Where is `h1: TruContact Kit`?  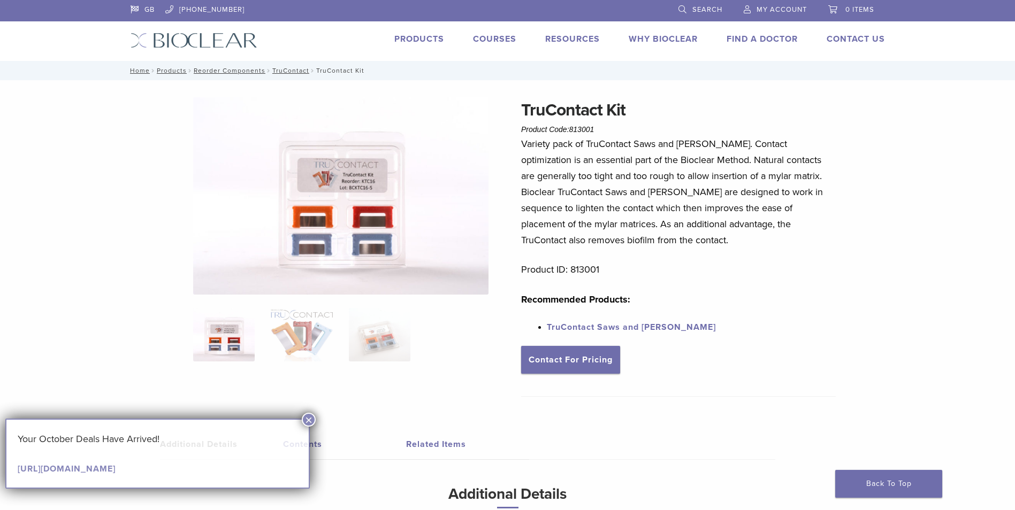
h1: TruContact Kit is located at coordinates (678, 110).